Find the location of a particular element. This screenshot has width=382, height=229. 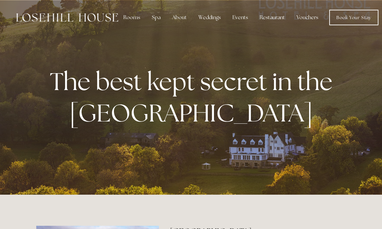

div: Weddings is located at coordinates (209, 17).